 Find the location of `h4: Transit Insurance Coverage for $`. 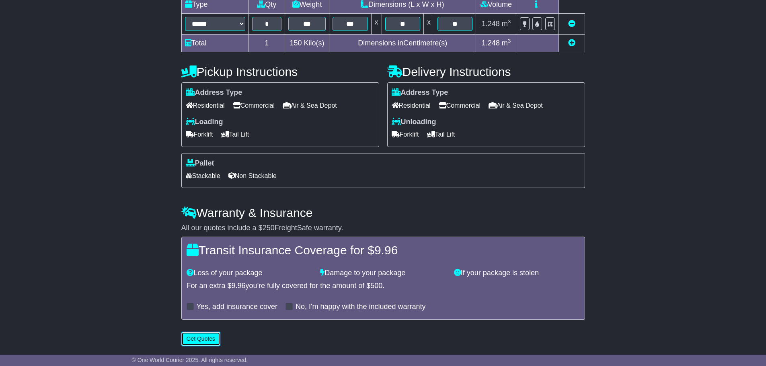

h4: Transit Insurance Coverage for $ is located at coordinates (383, 250).